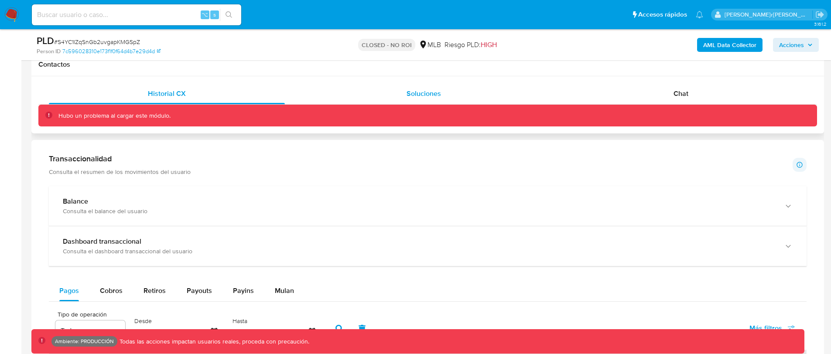 The height and width of the screenshot is (354, 831). What do you see at coordinates (730, 45) in the screenshot?
I see `button: AML Data Collector` at bounding box center [730, 45].